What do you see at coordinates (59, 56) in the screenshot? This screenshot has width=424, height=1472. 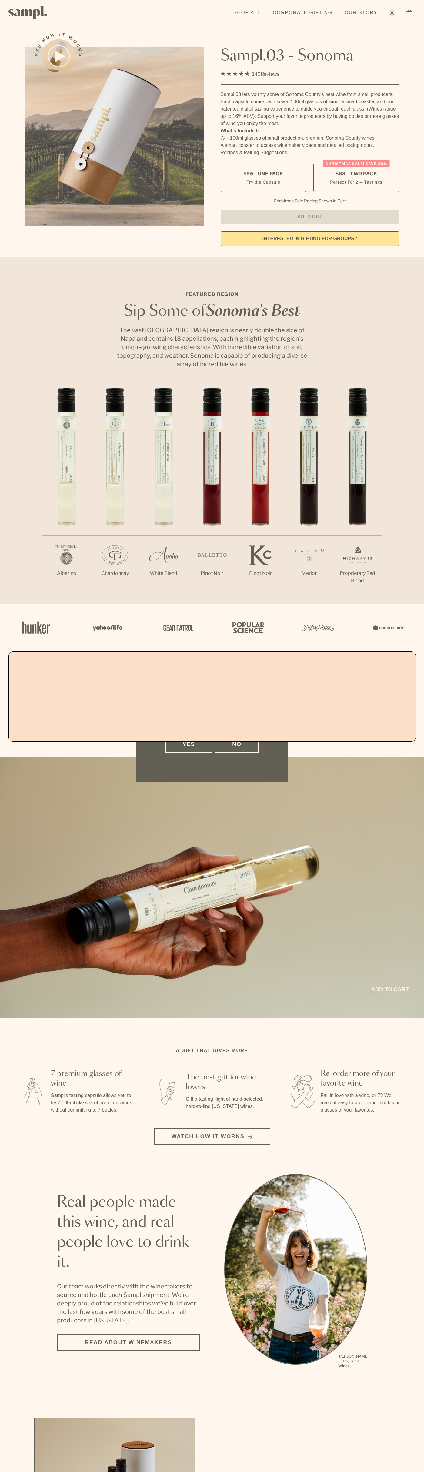 I see `button: See how it works` at bounding box center [59, 56].